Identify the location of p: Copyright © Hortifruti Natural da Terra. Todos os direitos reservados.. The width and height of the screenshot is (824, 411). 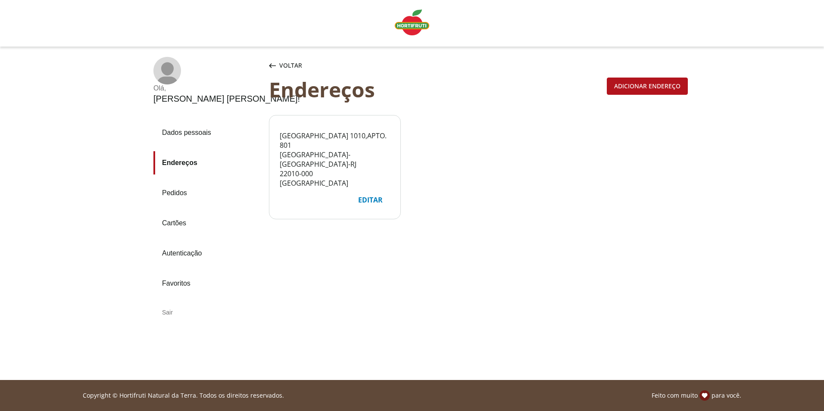
(183, 395).